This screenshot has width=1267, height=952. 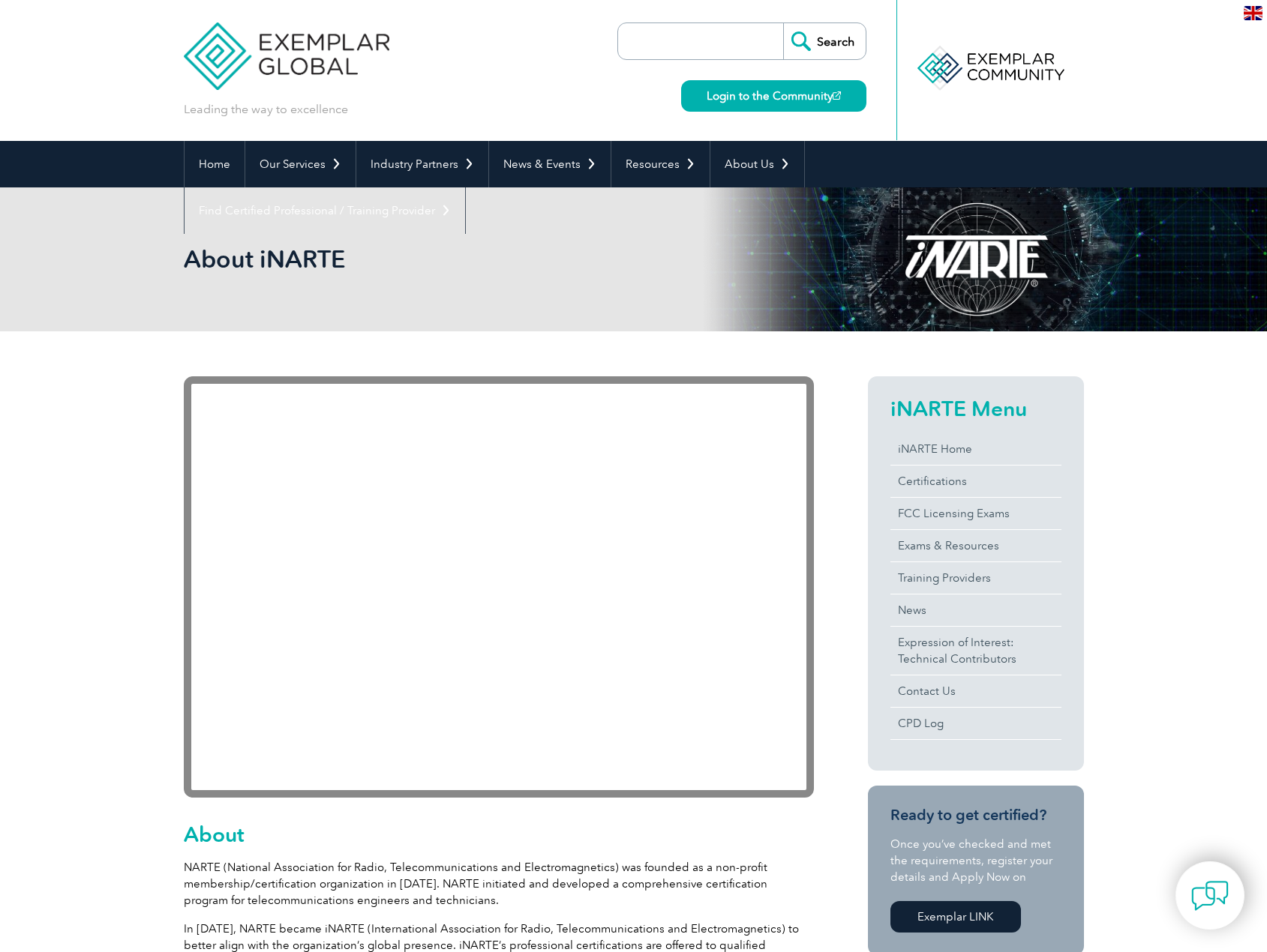 What do you see at coordinates (955, 916) in the screenshot?
I see `a: Exemplar LINK` at bounding box center [955, 916].